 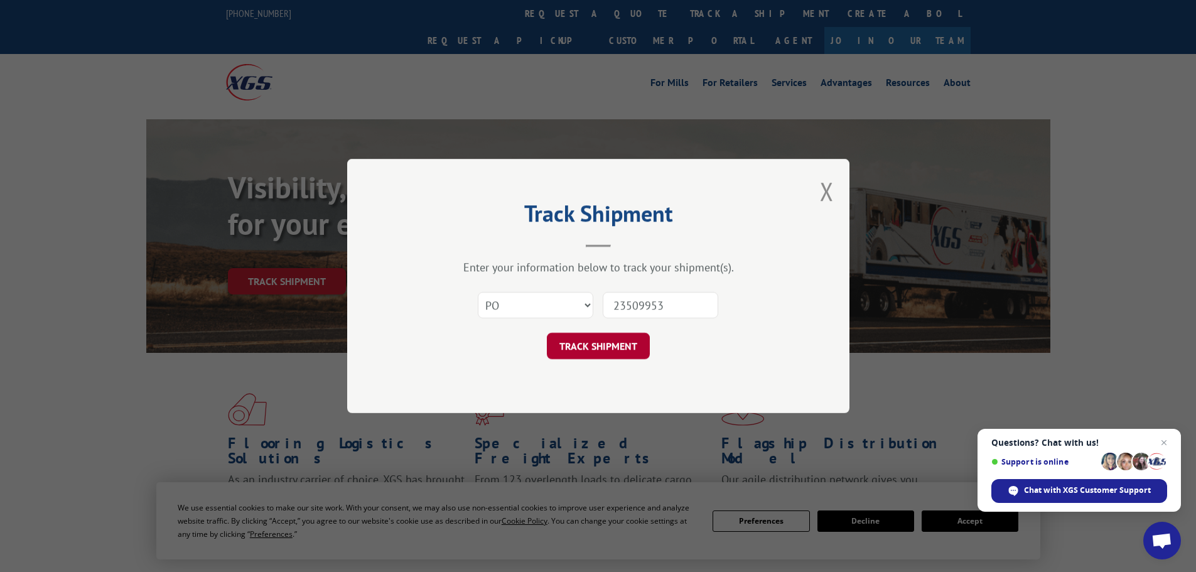 I want to click on div: Enter your information below to track your shipment(s)., so click(x=598, y=267).